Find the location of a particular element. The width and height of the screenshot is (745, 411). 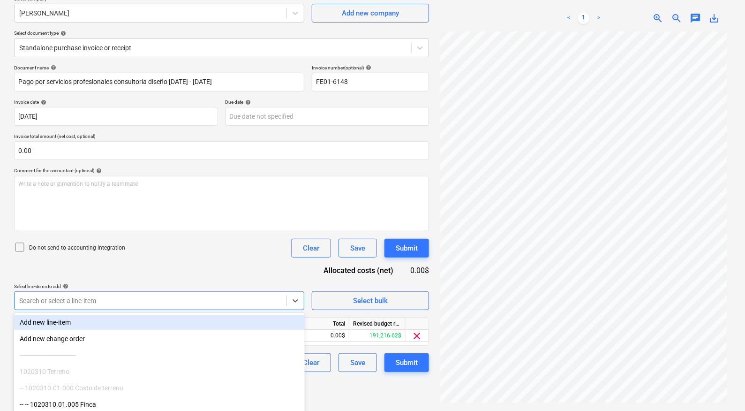

div: Add new line-item is located at coordinates (159, 322).